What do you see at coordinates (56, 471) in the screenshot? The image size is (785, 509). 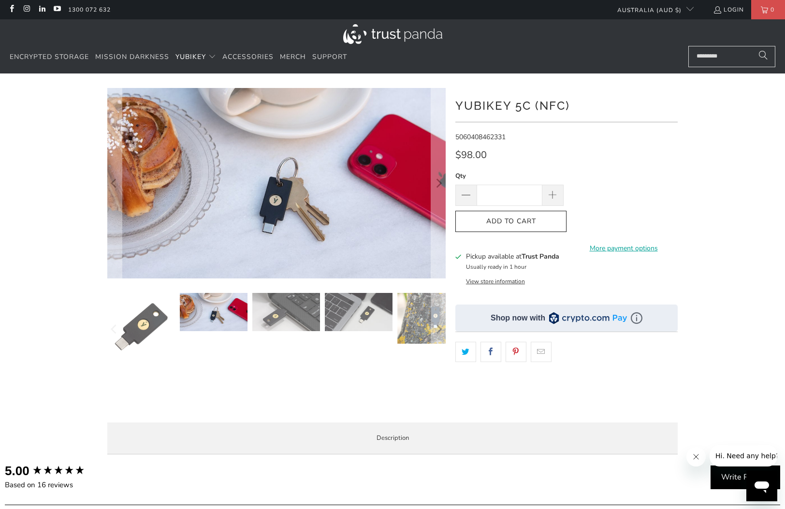 I see `div: Overall product rating out of 5: 5.00` at bounding box center [56, 471].